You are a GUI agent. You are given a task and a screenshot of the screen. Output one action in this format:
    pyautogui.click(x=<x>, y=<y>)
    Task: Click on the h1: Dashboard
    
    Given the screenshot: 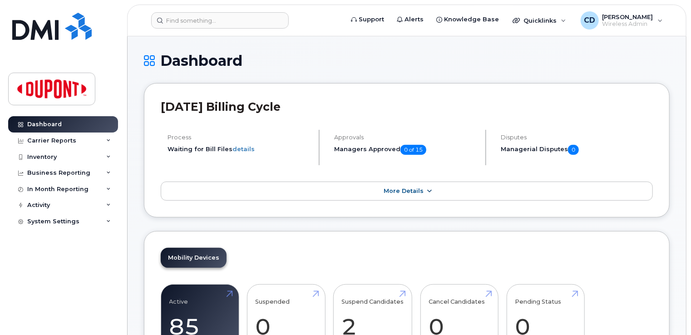 What is the action you would take?
    pyautogui.click(x=407, y=60)
    